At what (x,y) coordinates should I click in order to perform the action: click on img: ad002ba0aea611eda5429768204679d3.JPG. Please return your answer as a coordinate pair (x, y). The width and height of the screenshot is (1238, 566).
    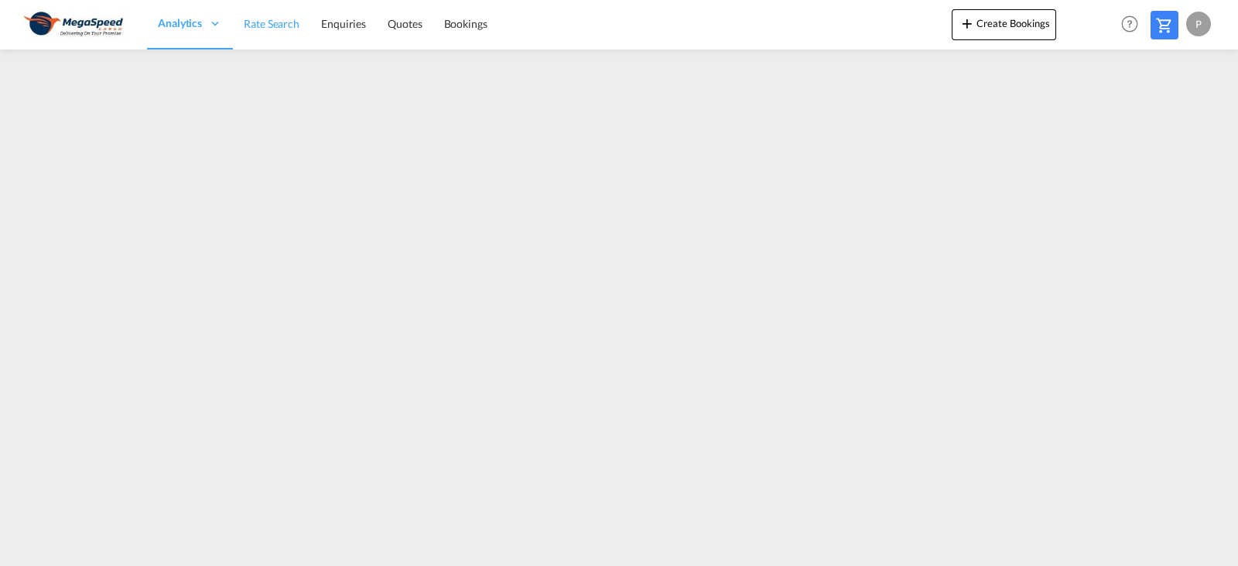
    Looking at the image, I should click on (75, 24).